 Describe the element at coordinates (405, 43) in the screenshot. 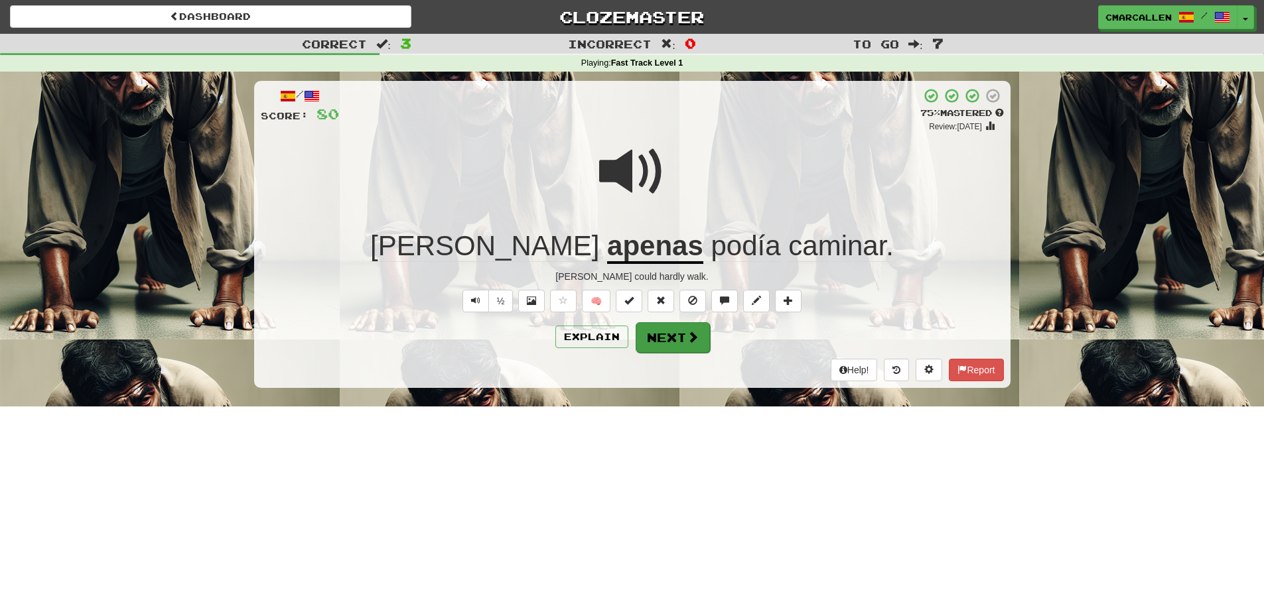

I see `span: 3` at that location.